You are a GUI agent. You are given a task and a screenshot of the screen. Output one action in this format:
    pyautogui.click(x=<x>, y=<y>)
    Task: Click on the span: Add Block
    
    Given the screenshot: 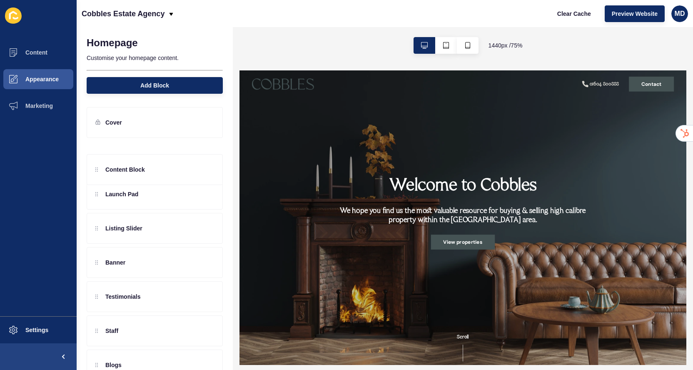 What is the action you would take?
    pyautogui.click(x=154, y=85)
    